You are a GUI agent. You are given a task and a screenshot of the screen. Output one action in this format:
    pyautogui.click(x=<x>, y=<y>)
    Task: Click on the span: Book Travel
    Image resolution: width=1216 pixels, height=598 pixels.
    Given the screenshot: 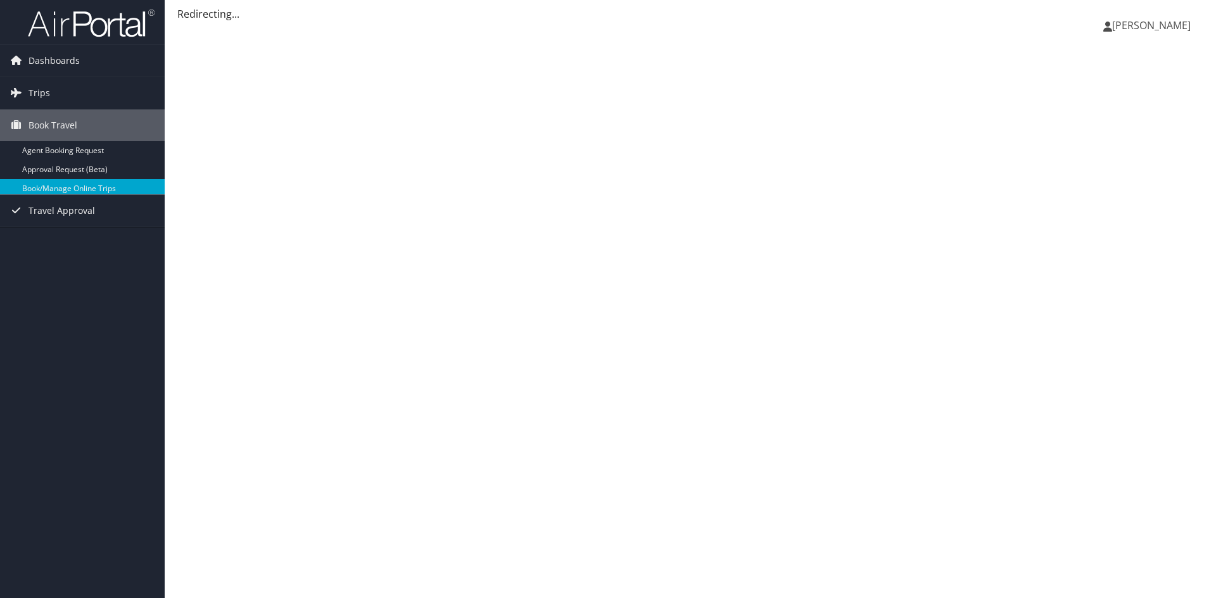 What is the action you would take?
    pyautogui.click(x=53, y=125)
    